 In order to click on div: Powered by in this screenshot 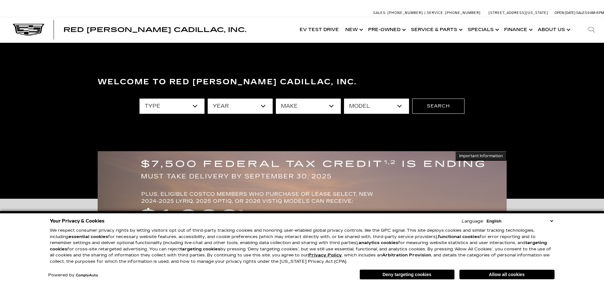, I will do `click(73, 275)`.